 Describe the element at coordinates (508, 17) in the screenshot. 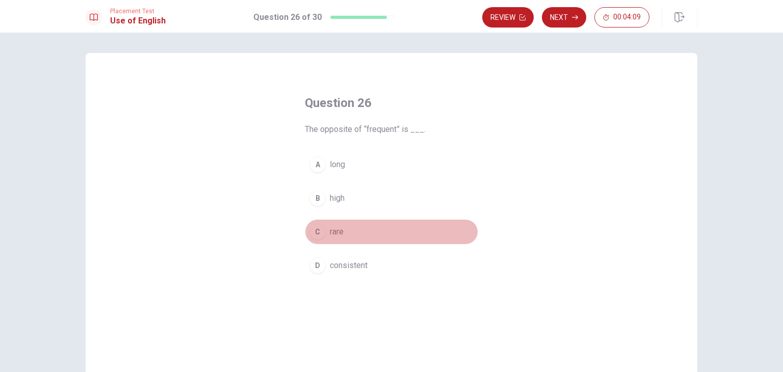

I see `button: Review` at that location.